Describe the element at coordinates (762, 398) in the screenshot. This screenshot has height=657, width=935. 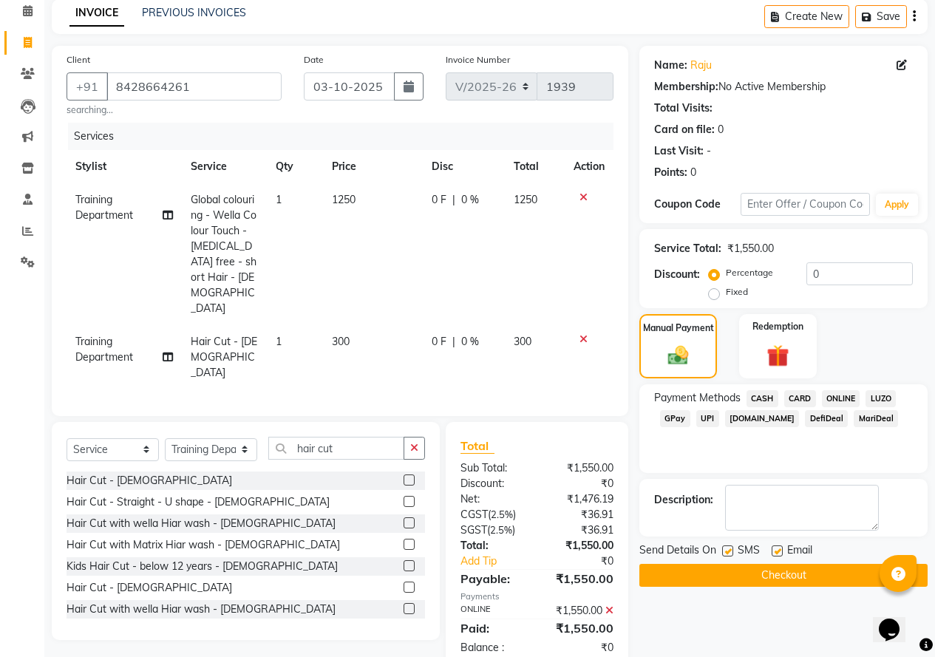
I see `span: CASH` at that location.